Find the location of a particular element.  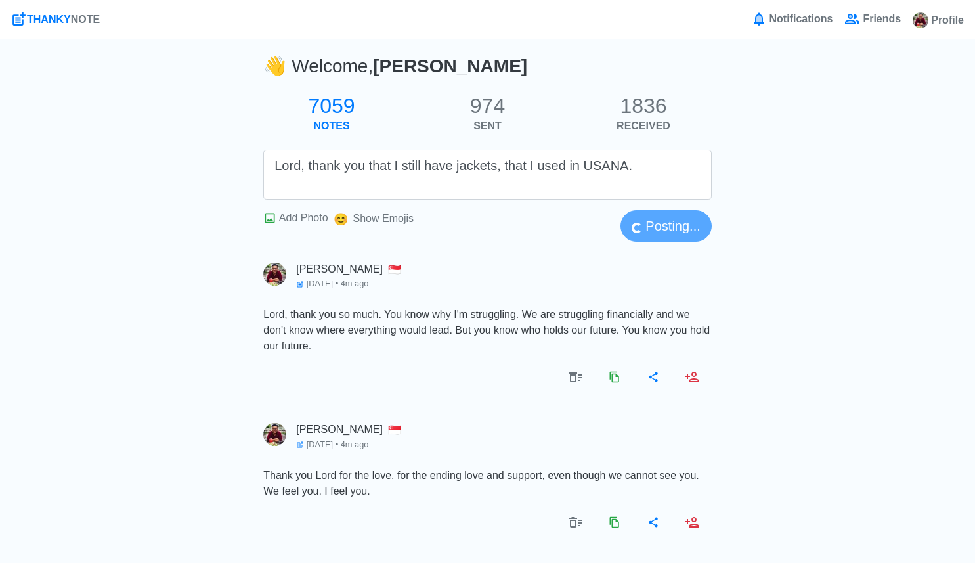

textarea: Lord, thank you that I still have jackets, that I used in USANA. is located at coordinates (487, 175).